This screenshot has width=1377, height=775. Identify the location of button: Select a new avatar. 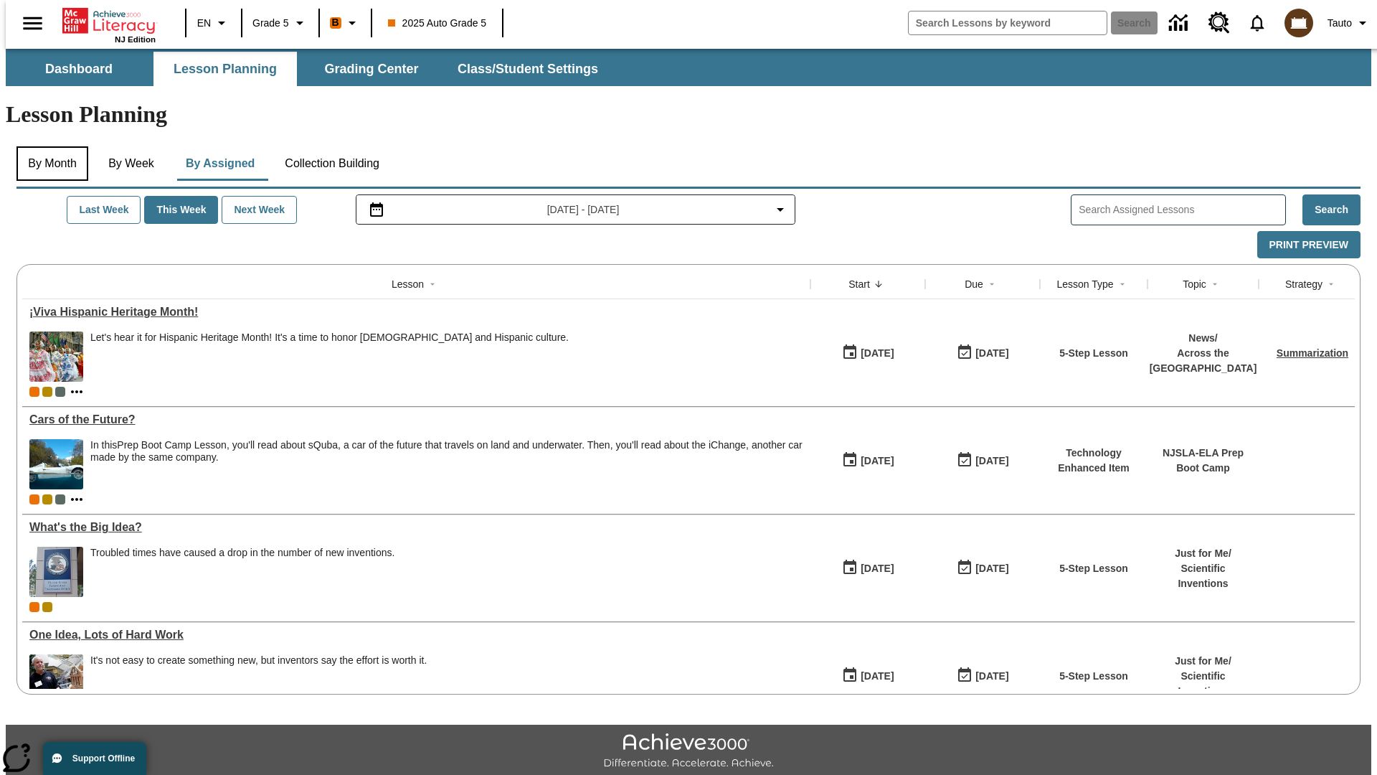
(1299, 23).